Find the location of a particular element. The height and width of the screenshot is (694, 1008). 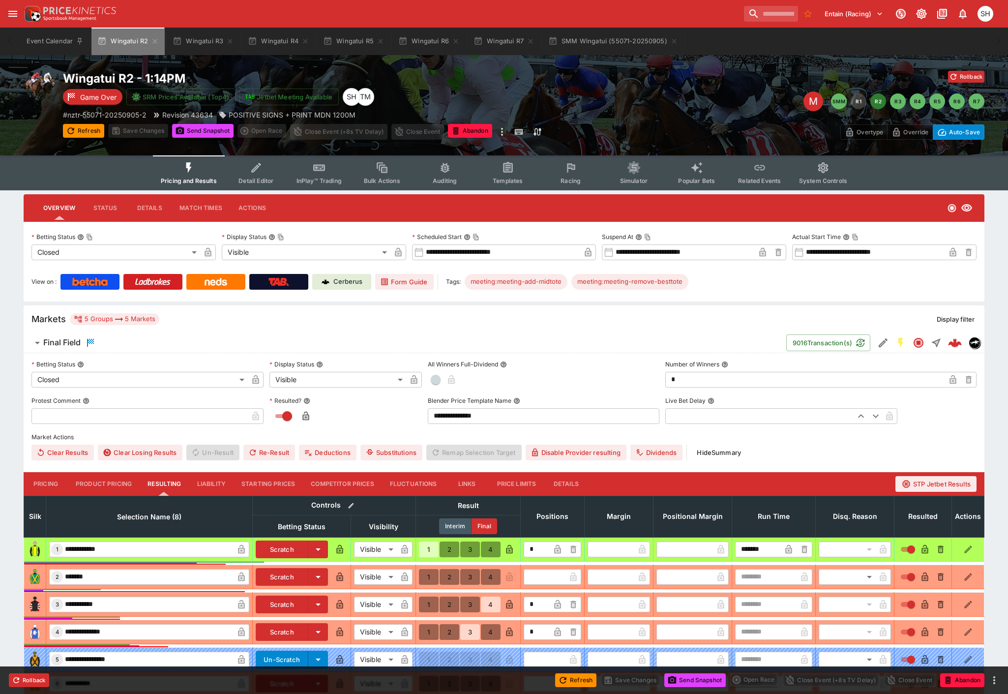

span: Simulator is located at coordinates (634, 180).